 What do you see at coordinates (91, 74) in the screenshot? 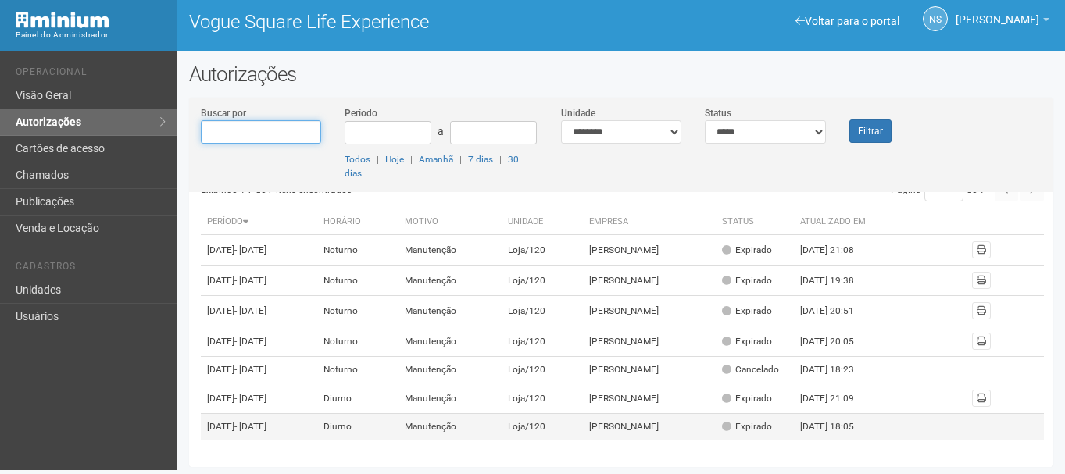
I see `li: Operacional` at bounding box center [91, 74].